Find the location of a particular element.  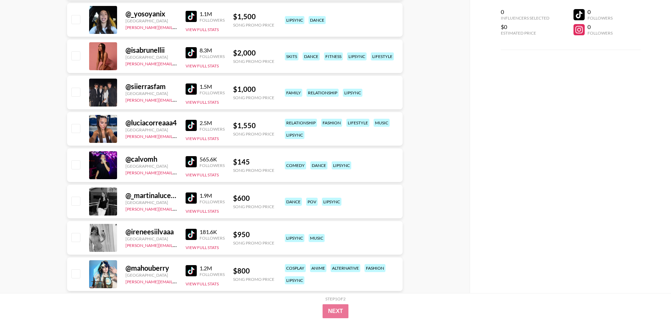

div: @ luciacorreaaa4 is located at coordinates (151, 123).